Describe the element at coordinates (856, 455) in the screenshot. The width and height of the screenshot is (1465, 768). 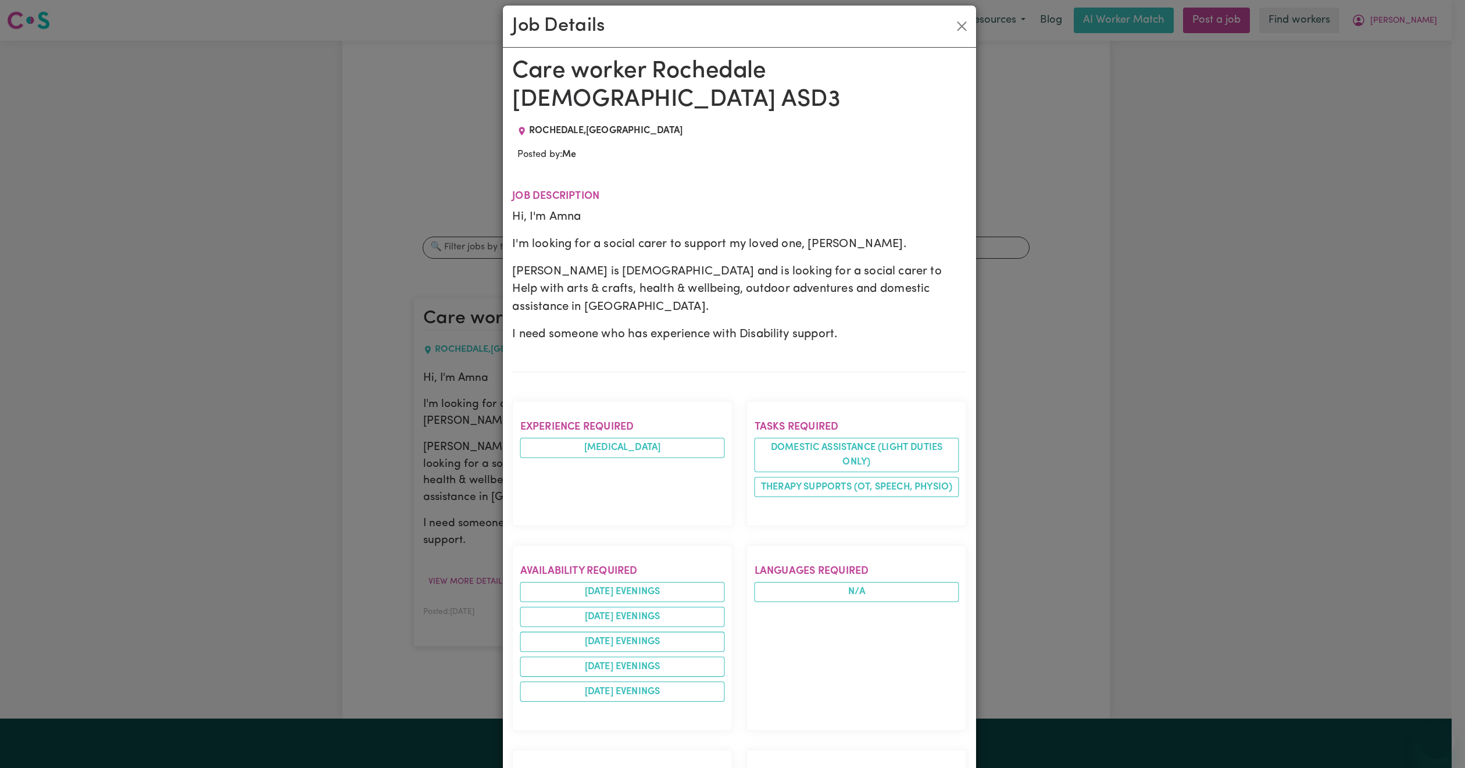
I see `li: Domestic assistance (light duties only)` at that location.